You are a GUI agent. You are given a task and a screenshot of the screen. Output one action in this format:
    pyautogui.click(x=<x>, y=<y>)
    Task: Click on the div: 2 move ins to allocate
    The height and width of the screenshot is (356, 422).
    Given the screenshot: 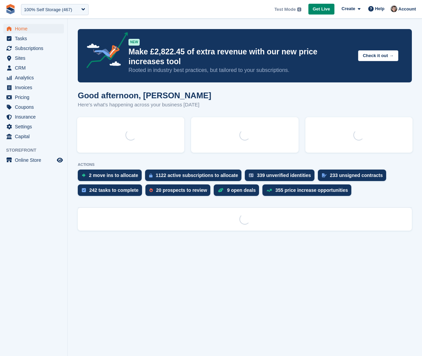 What is the action you would take?
    pyautogui.click(x=113, y=175)
    